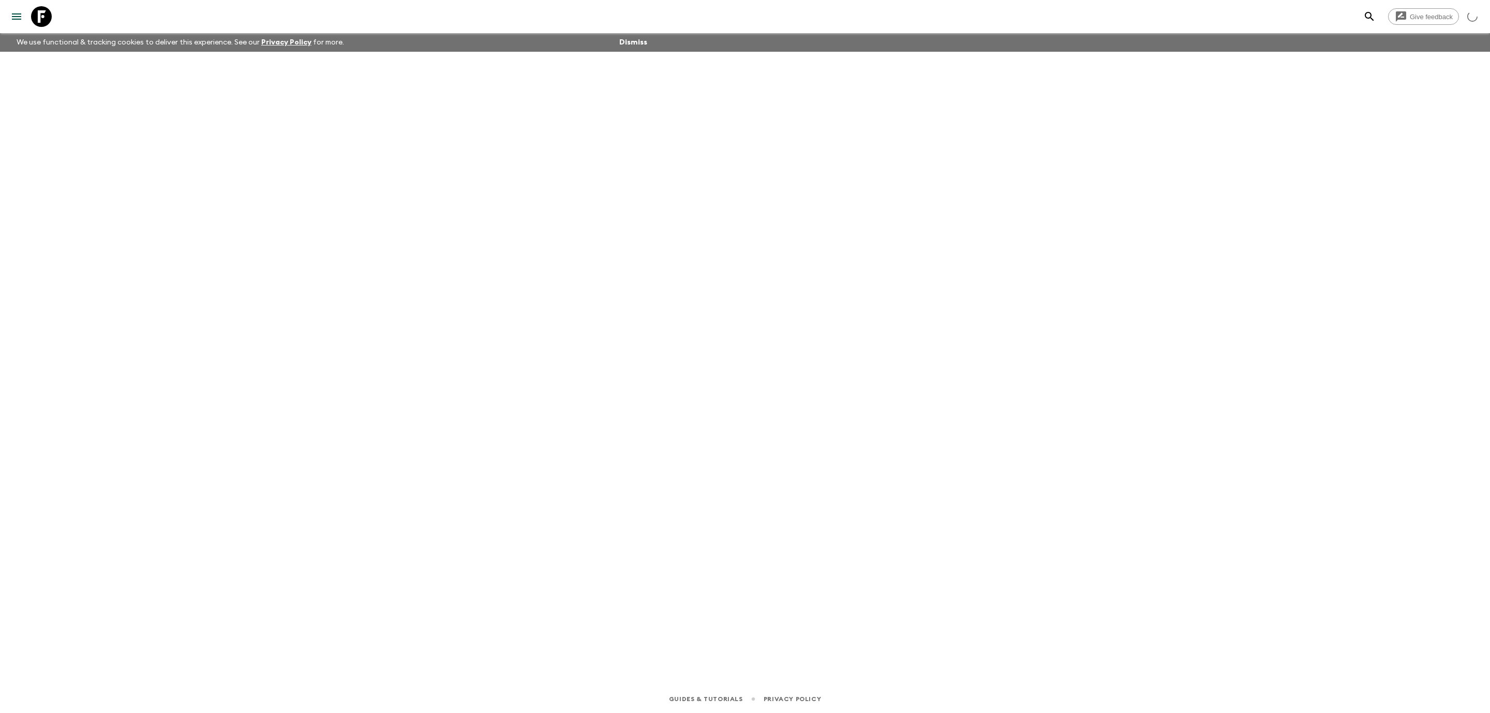 The image size is (1490, 713). Describe the element at coordinates (1424, 17) in the screenshot. I see `a: Give feedback` at that location.